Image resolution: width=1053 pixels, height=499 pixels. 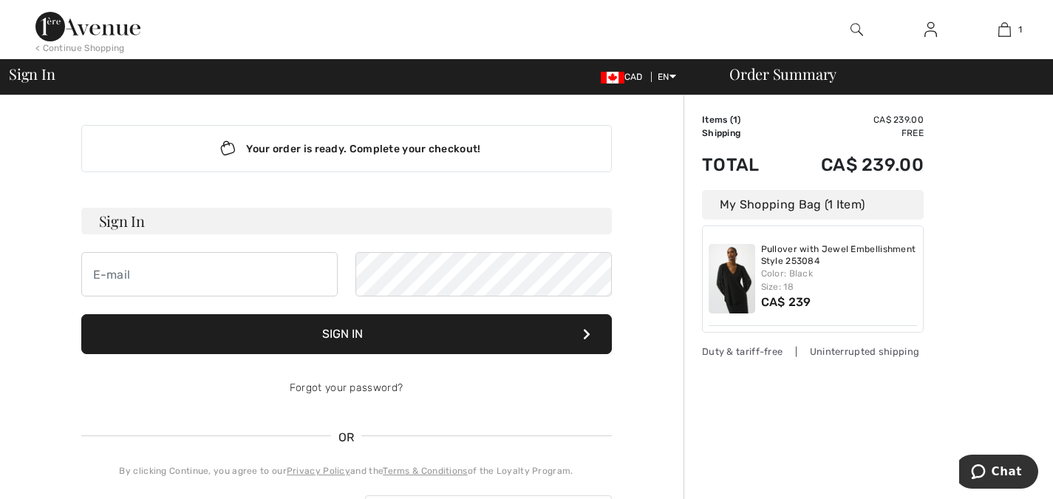 I want to click on div: My Shopping Bag (1 Item), so click(x=813, y=205).